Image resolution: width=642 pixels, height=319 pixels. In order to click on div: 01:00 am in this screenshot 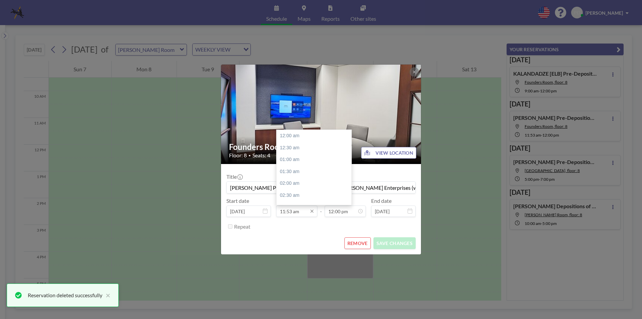, I will do `click(315, 159)`.